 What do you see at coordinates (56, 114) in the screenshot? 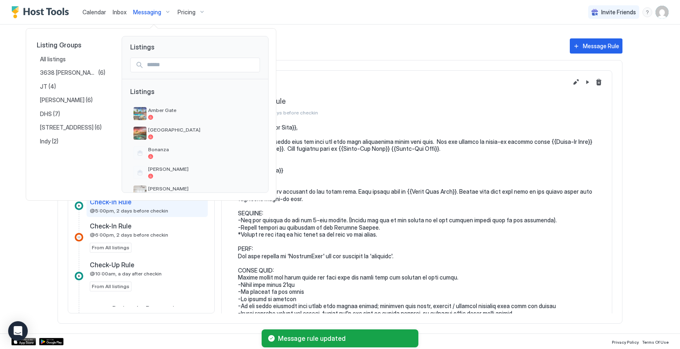
I see `span: (7)` at bounding box center [56, 114].